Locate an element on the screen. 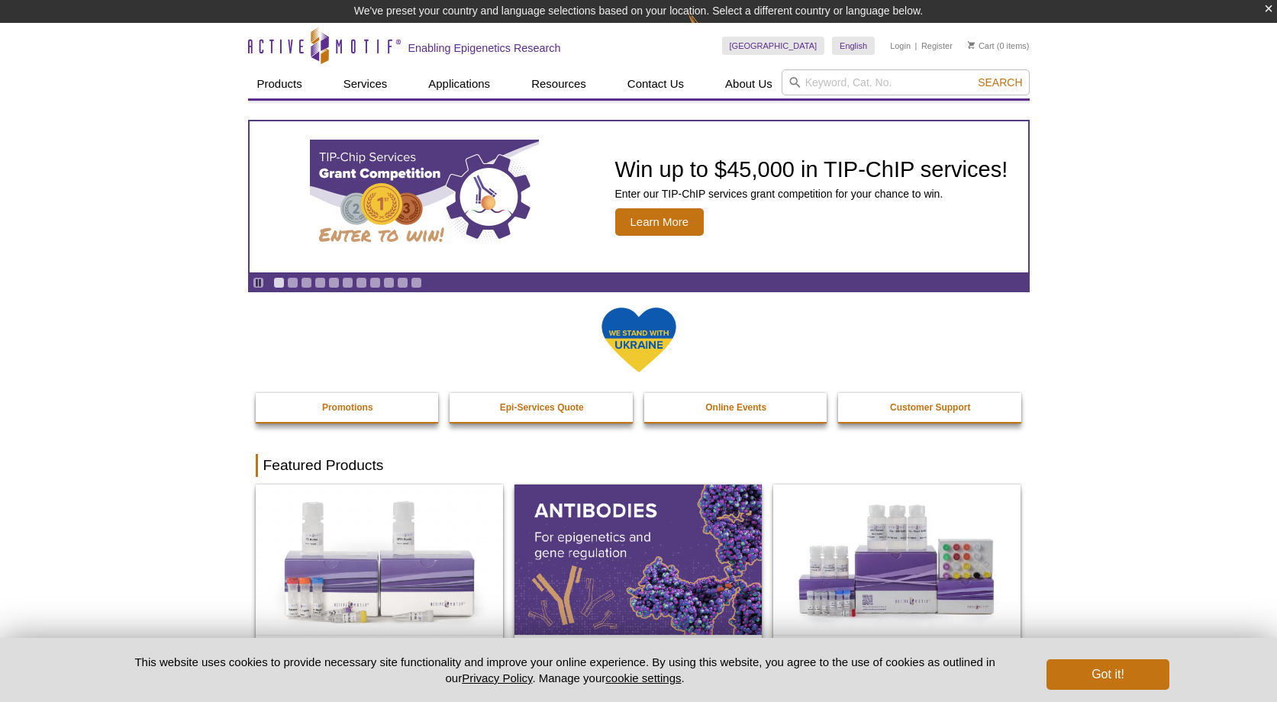  a: Online Events is located at coordinates (736, 407).